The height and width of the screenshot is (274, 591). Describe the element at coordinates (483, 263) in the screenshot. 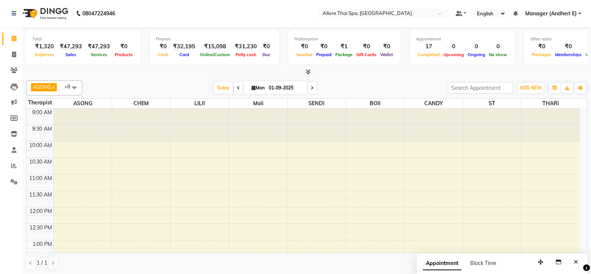

I see `span: Block Time` at that location.